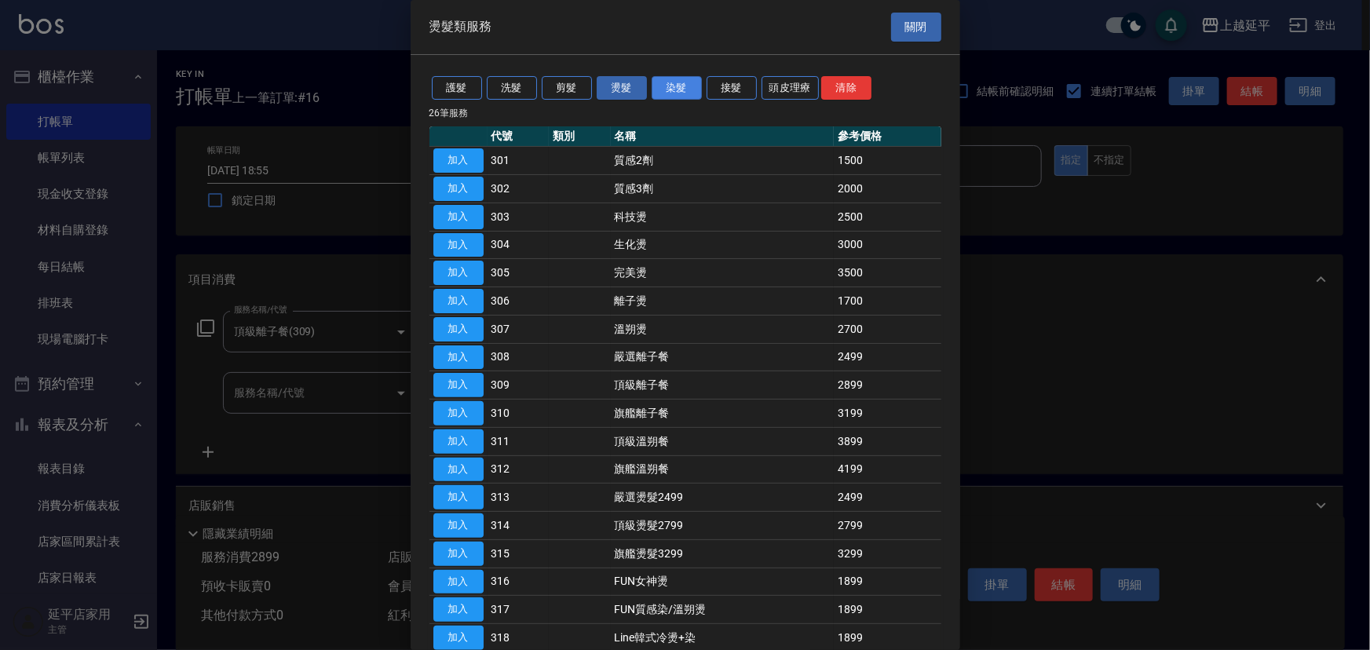  What do you see at coordinates (518, 329) in the screenshot?
I see `td: 307` at bounding box center [518, 329].